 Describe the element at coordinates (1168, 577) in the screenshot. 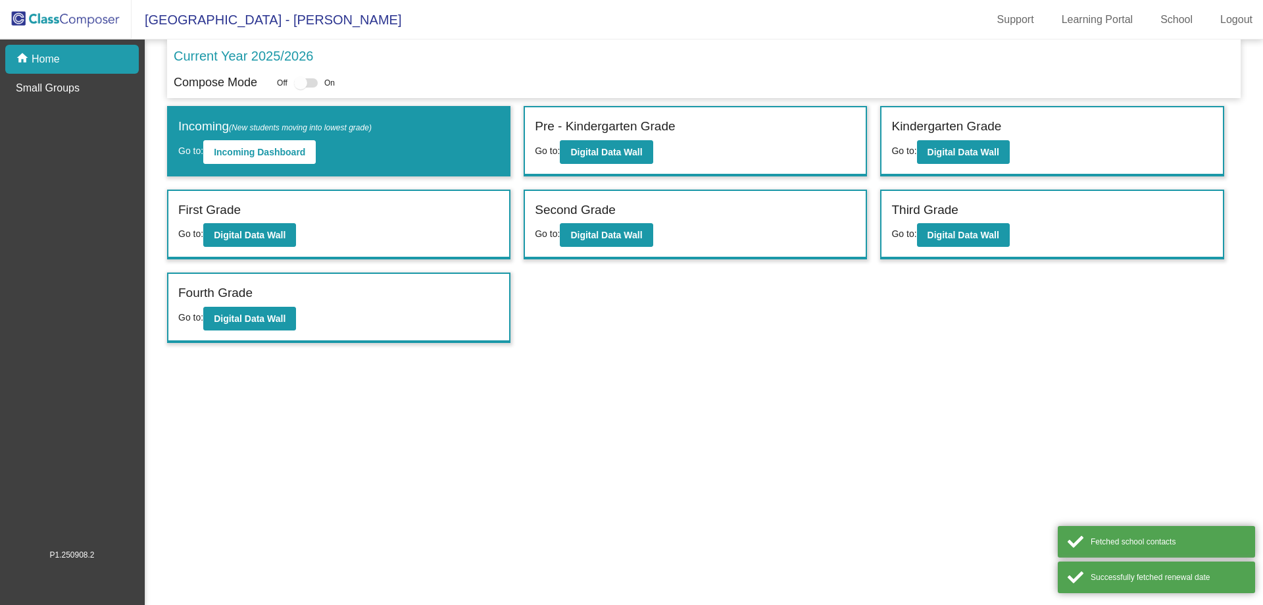

I see `div: Successfully fetched renewal date` at that location.